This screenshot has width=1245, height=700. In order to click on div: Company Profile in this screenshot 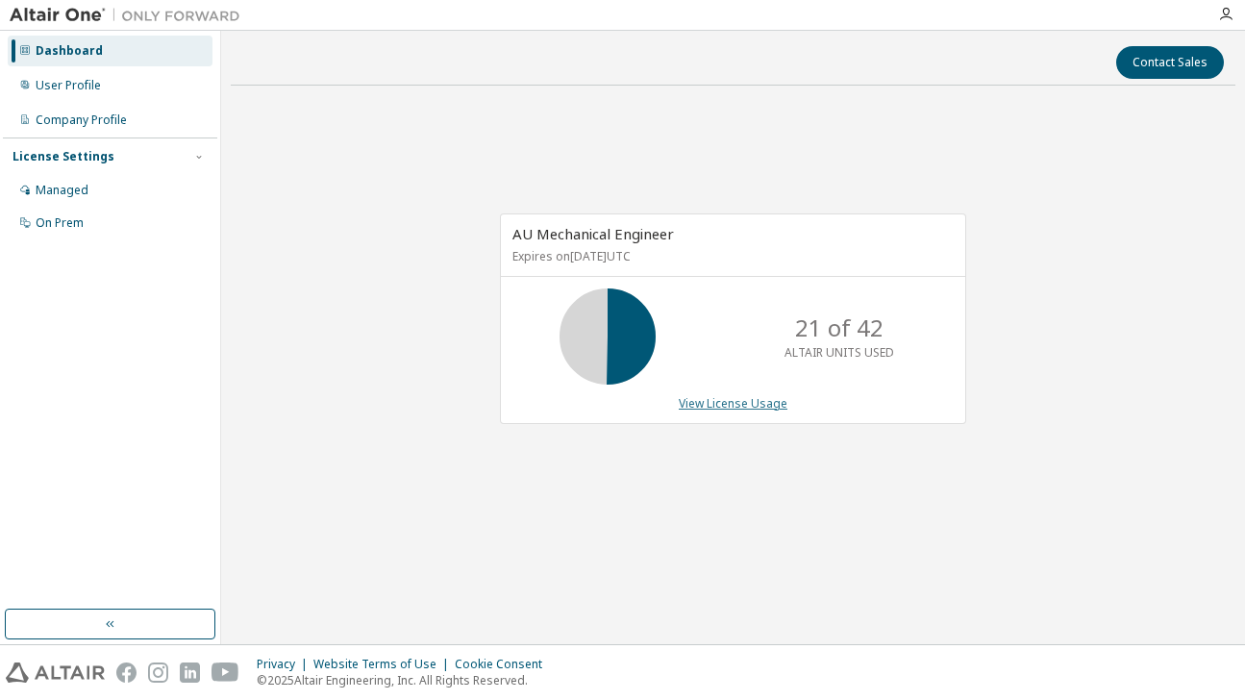, I will do `click(81, 120)`.